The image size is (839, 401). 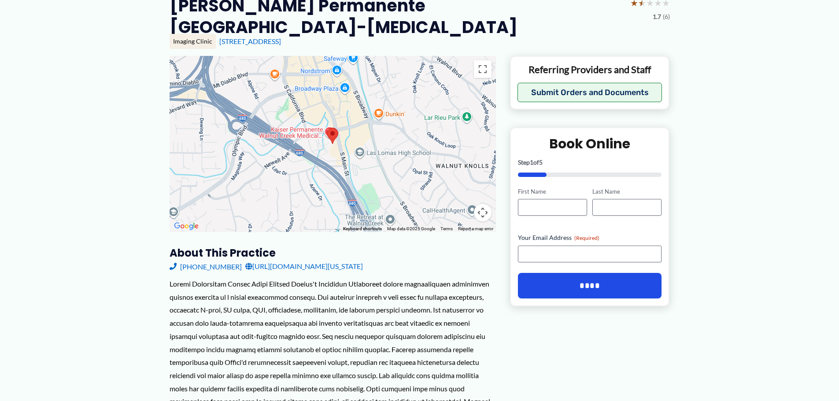 I want to click on h2: Book Online, so click(x=590, y=144).